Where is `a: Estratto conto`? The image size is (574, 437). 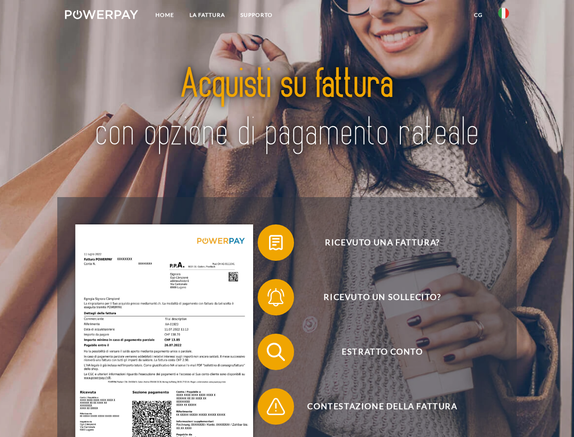
a: Estratto conto is located at coordinates (376, 352).